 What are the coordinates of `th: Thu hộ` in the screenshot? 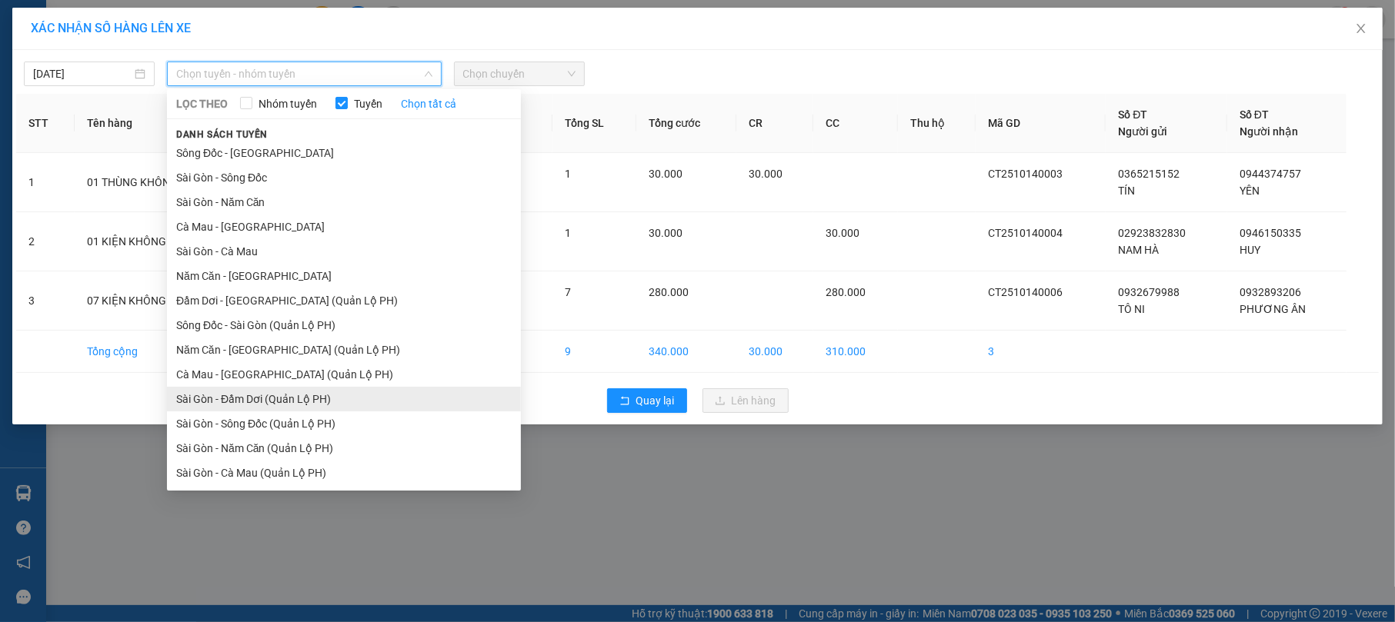 It's located at (936, 123).